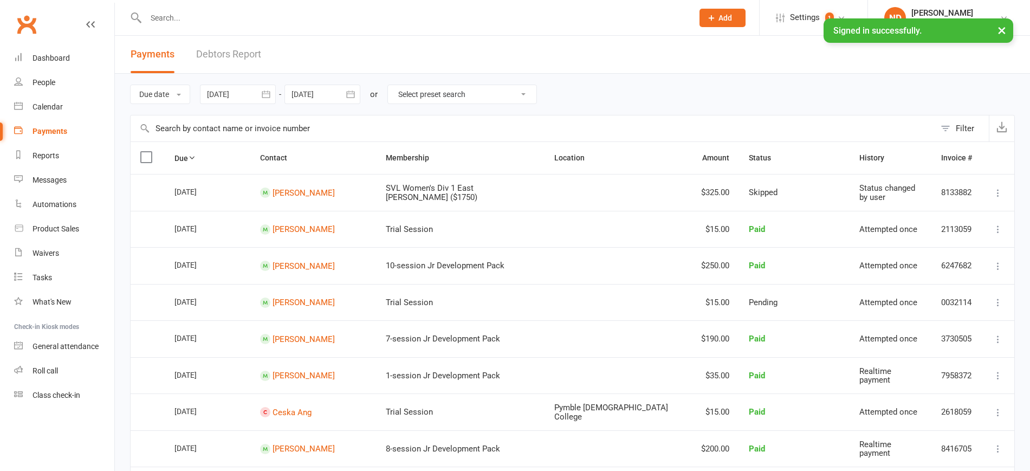 The height and width of the screenshot is (471, 1030). I want to click on td: $190.00, so click(715, 339).